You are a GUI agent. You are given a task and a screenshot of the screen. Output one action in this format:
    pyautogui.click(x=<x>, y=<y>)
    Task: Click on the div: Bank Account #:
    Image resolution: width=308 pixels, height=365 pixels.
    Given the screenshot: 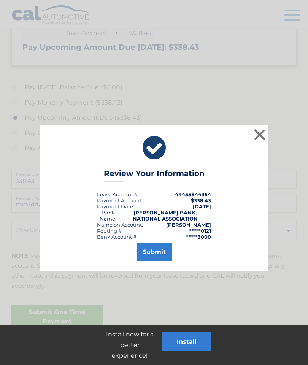 What is the action you would take?
    pyautogui.click(x=117, y=237)
    